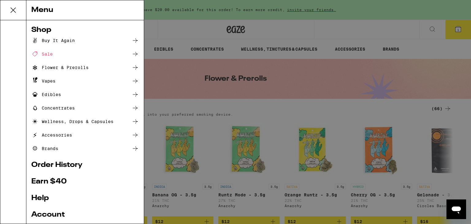 Image resolution: width=471 pixels, height=224 pixels. Describe the element at coordinates (85, 215) in the screenshot. I see `a: Account` at that location.